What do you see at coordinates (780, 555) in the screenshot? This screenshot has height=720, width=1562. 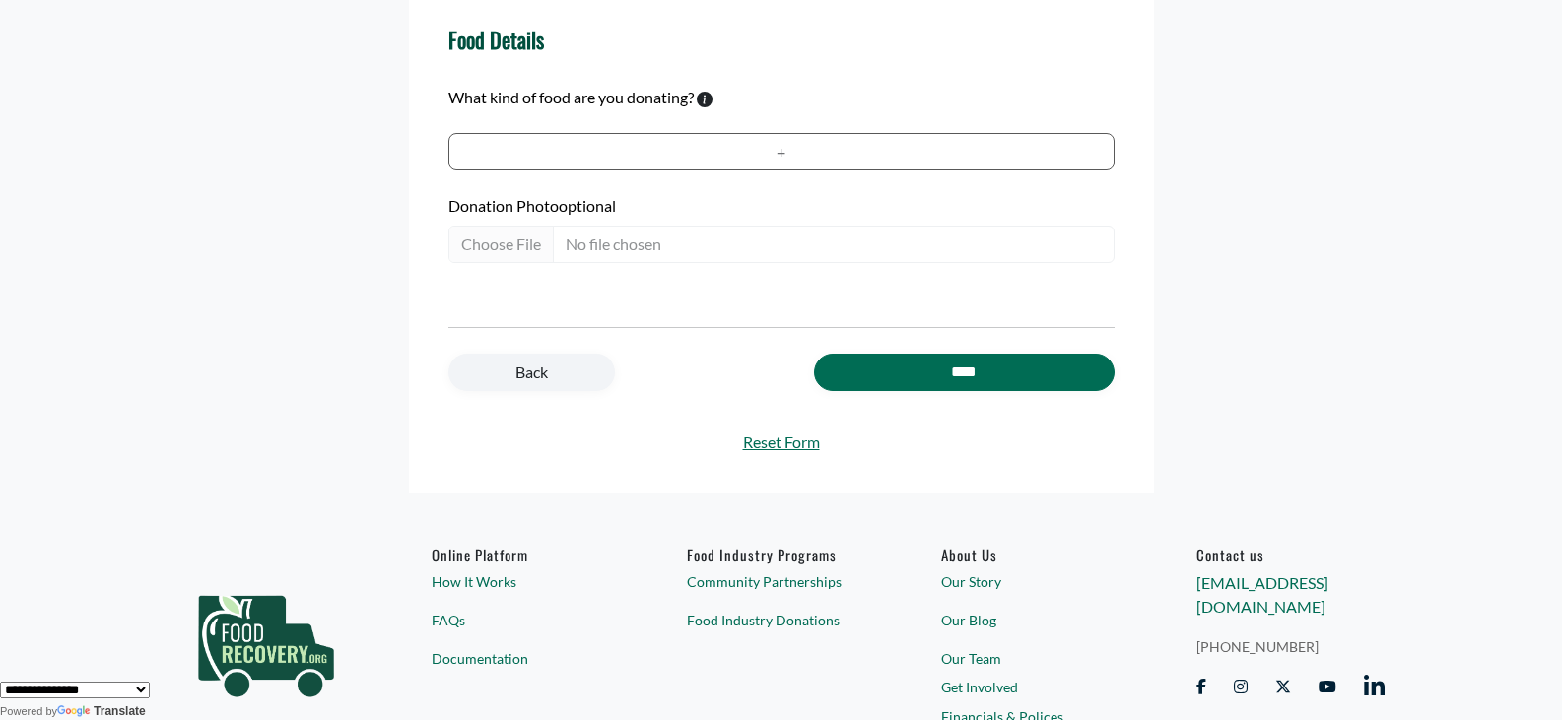 I see `h6: Food Industry Programs` at bounding box center [780, 555].